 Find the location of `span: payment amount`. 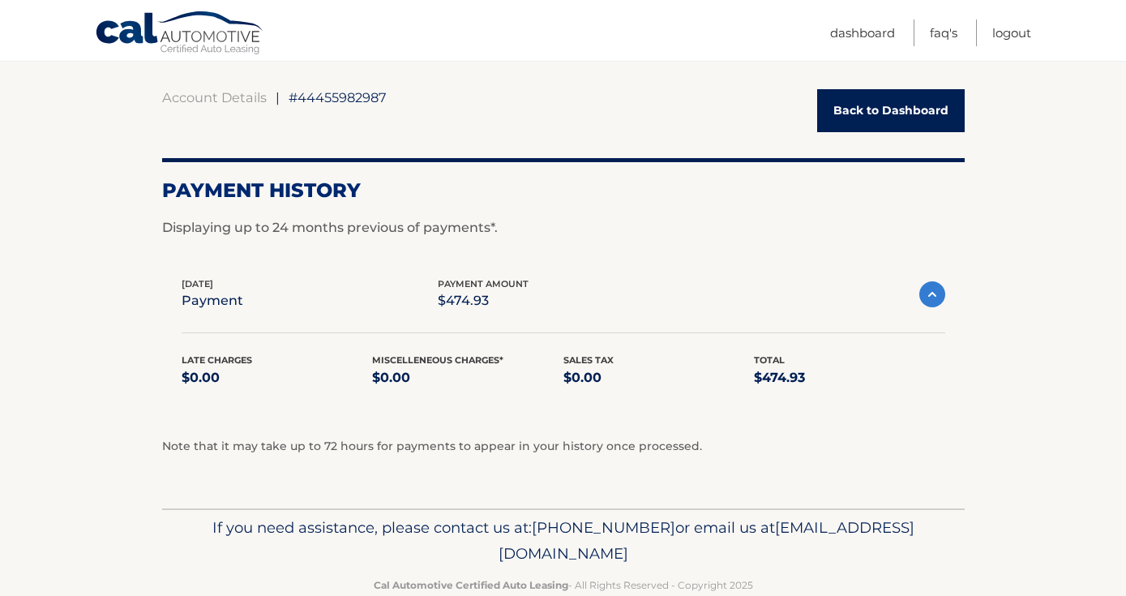

span: payment amount is located at coordinates (483, 284).